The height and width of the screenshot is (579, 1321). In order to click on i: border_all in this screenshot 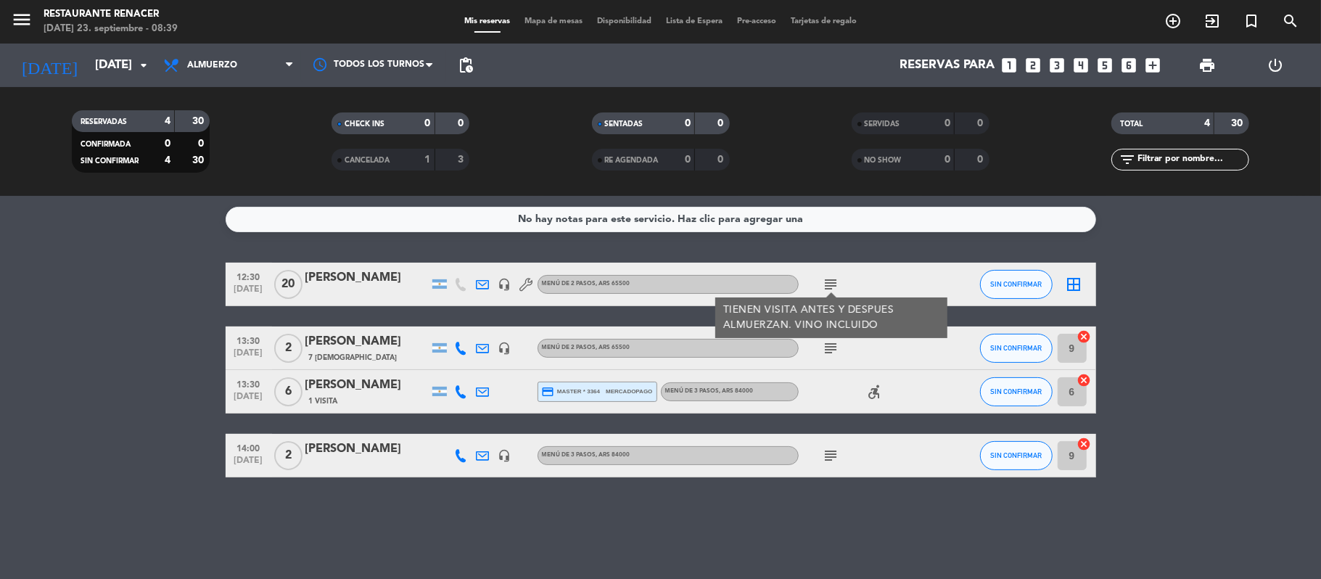, I will do `click(1075, 284)`.